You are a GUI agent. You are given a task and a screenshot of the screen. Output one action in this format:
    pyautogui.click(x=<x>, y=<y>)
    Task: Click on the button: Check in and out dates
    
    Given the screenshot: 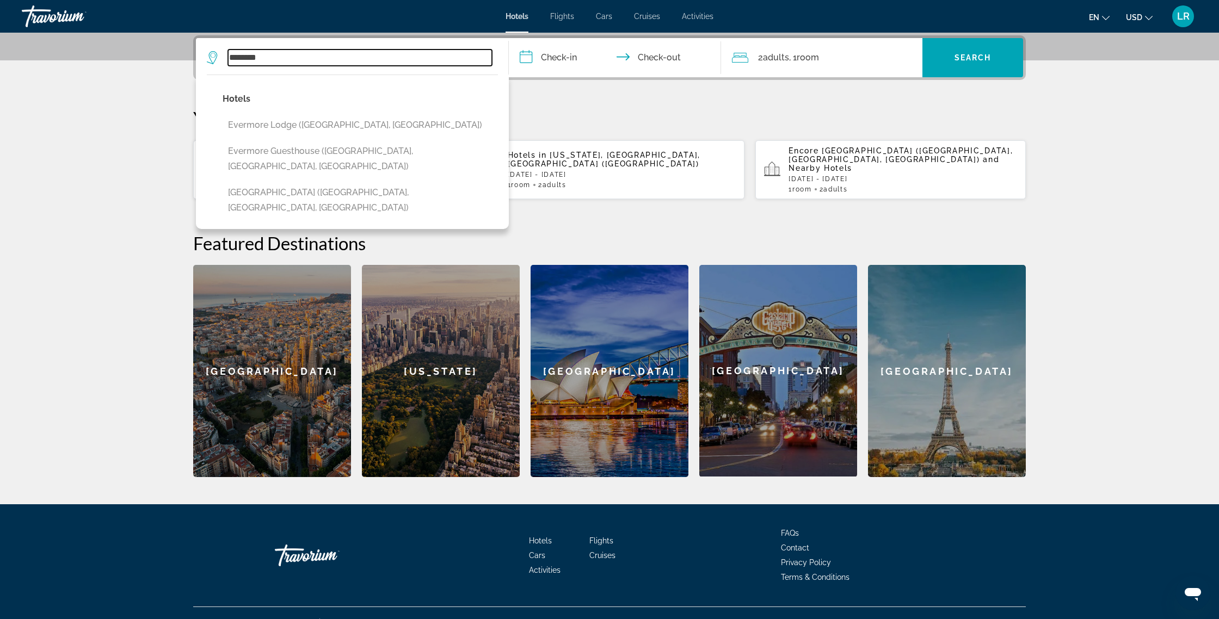 What is the action you would take?
    pyautogui.click(x=615, y=58)
    